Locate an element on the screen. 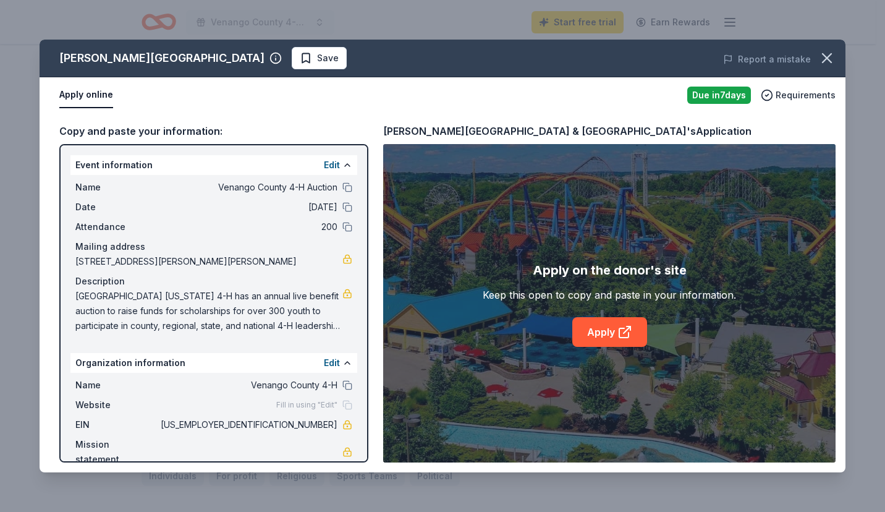 The width and height of the screenshot is (885, 512). span: EIN is located at coordinates (117, 425).